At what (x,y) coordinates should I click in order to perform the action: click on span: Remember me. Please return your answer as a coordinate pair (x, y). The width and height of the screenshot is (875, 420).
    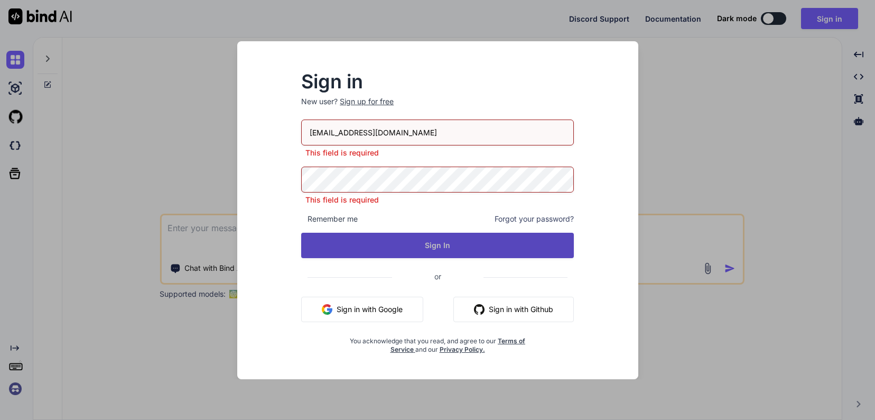
    Looking at the image, I should click on (329, 219).